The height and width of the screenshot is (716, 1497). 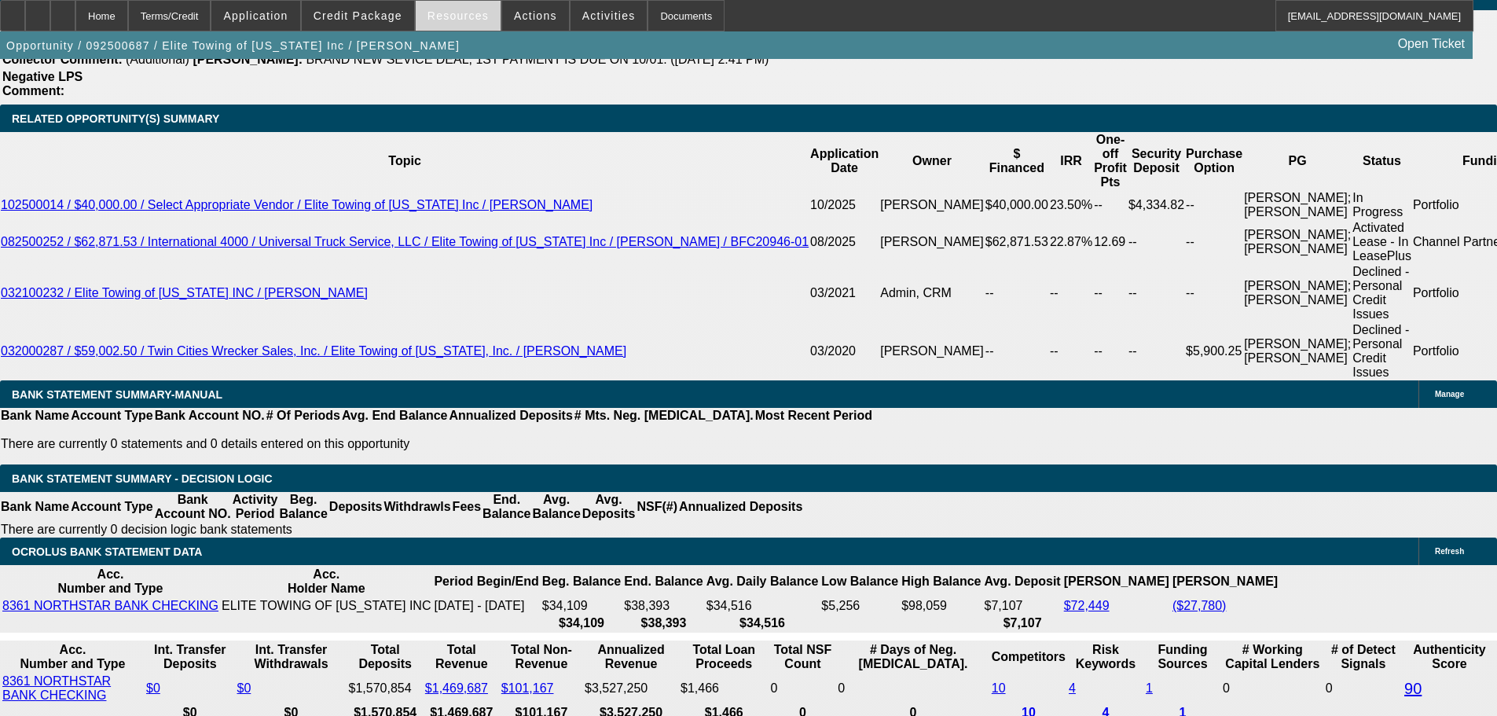 I want to click on th: Account Type, so click(x=112, y=416).